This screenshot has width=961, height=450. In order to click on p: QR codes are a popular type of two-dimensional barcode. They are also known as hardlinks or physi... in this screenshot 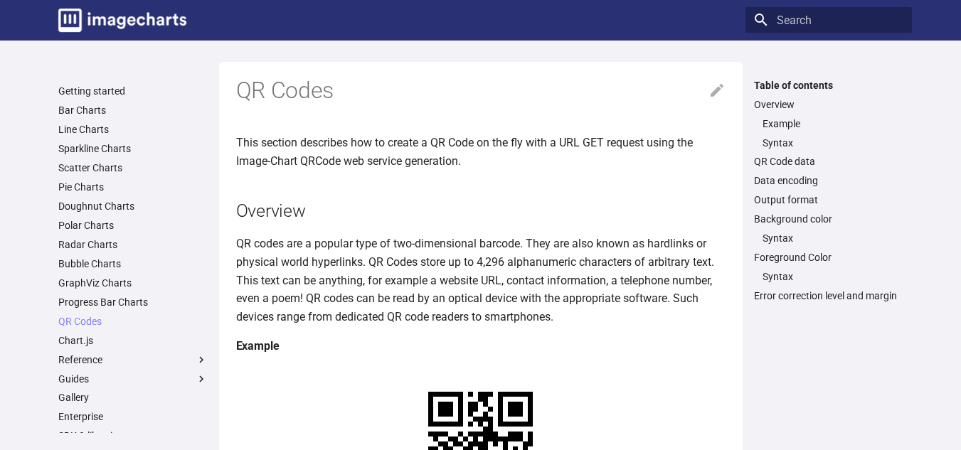, I will do `click(481, 280)`.